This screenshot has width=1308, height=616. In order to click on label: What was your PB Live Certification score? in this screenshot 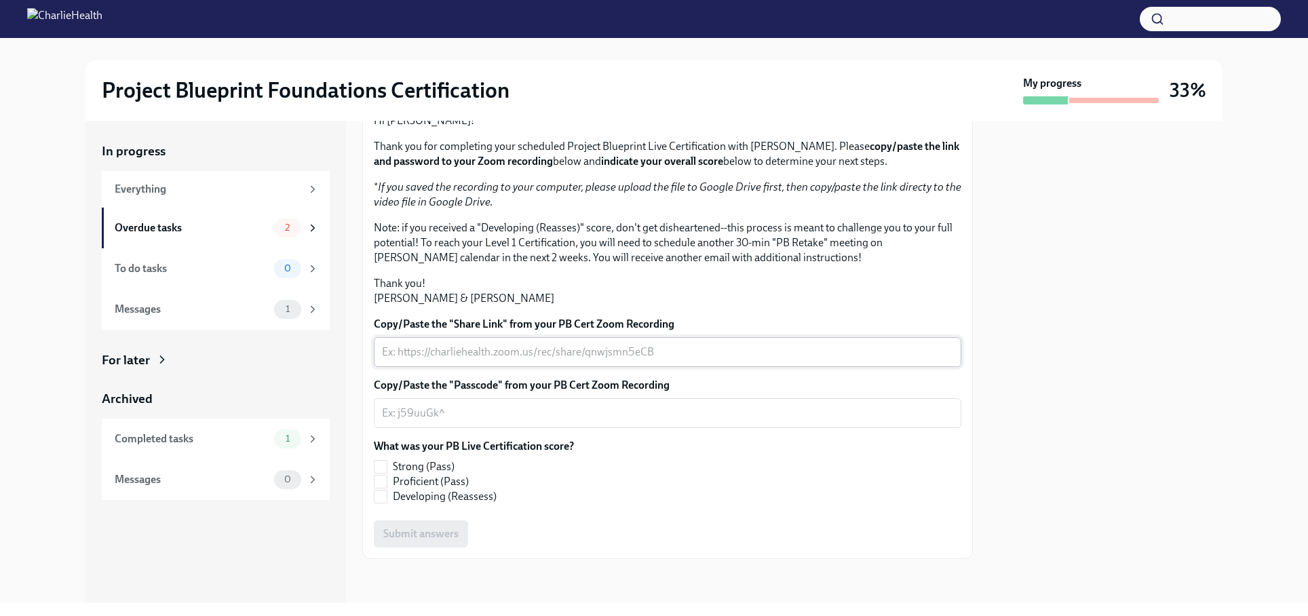, I will do `click(473, 446)`.